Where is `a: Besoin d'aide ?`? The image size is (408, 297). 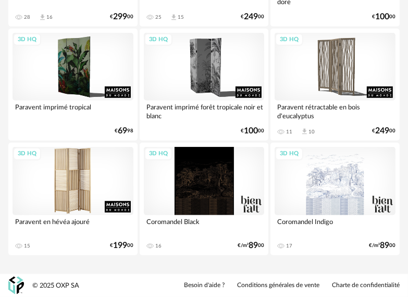 a: Besoin d'aide ? is located at coordinates (204, 286).